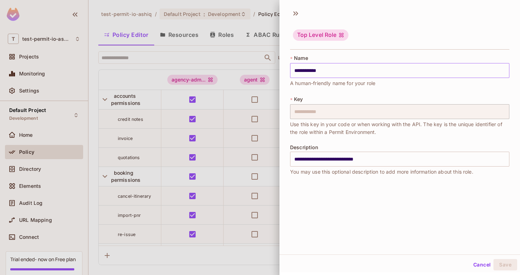  I want to click on span: Name, so click(301, 58).